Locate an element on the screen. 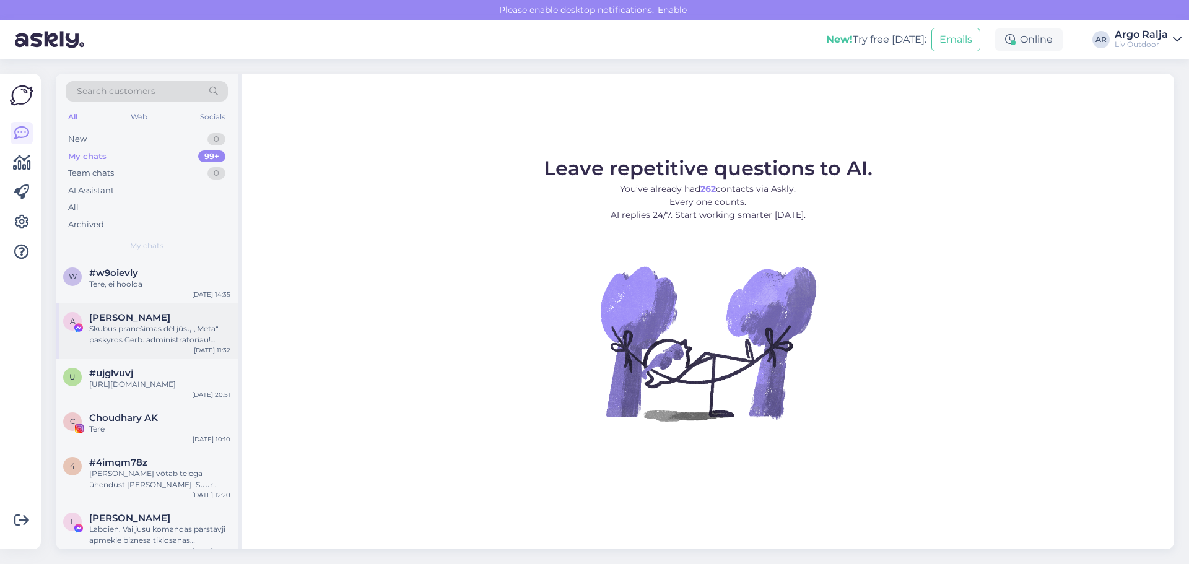 The height and width of the screenshot is (564, 1189). img: Askly Logo is located at coordinates (22, 95).